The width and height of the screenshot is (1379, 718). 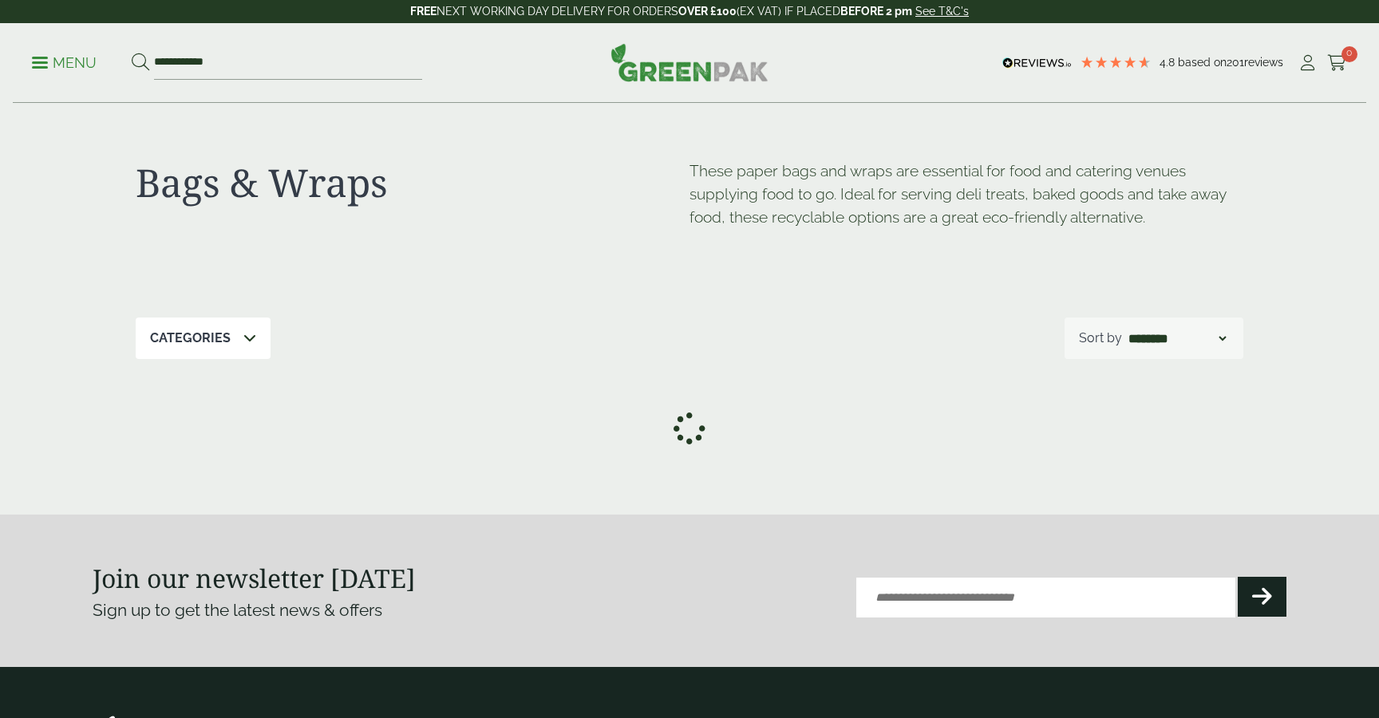 What do you see at coordinates (361, 611) in the screenshot?
I see `p: Sign up to get the latest news & offers` at bounding box center [361, 611].